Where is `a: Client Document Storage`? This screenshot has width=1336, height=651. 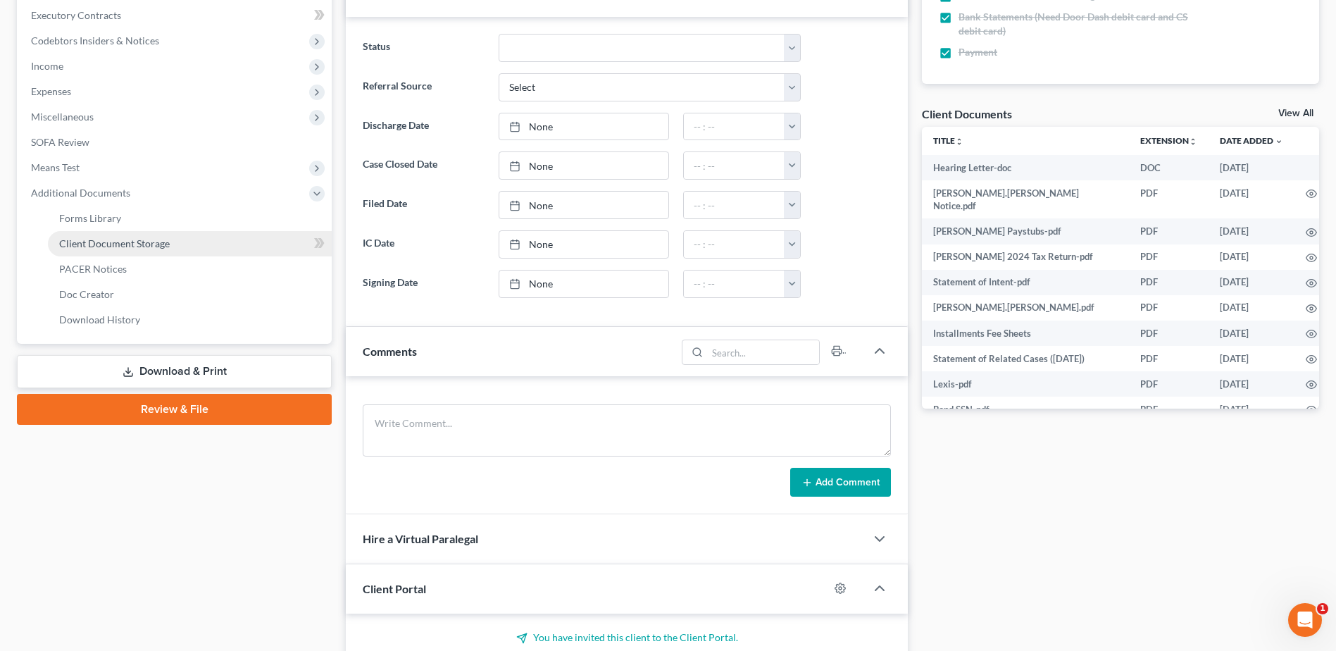 a: Client Document Storage is located at coordinates (189, 244).